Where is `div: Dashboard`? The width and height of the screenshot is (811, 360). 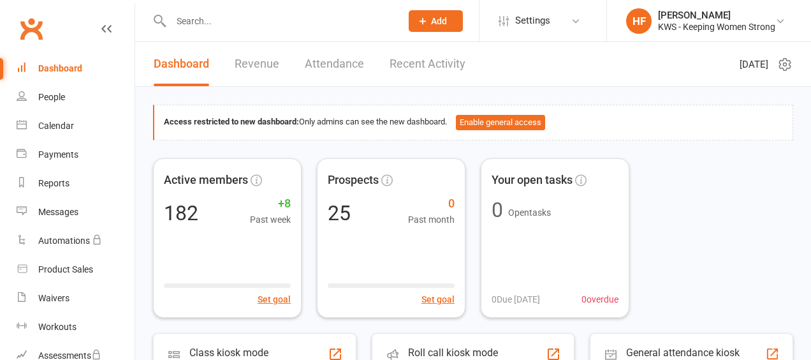
div: Dashboard is located at coordinates (60, 68).